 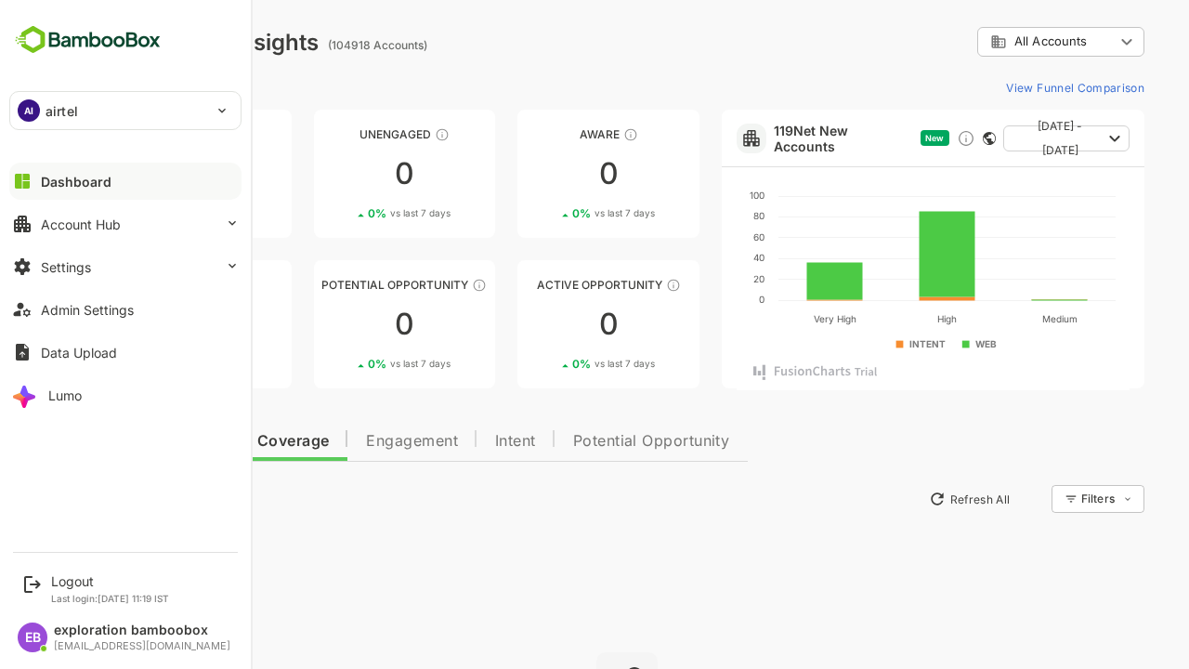 I want to click on p: airtel, so click(x=61, y=111).